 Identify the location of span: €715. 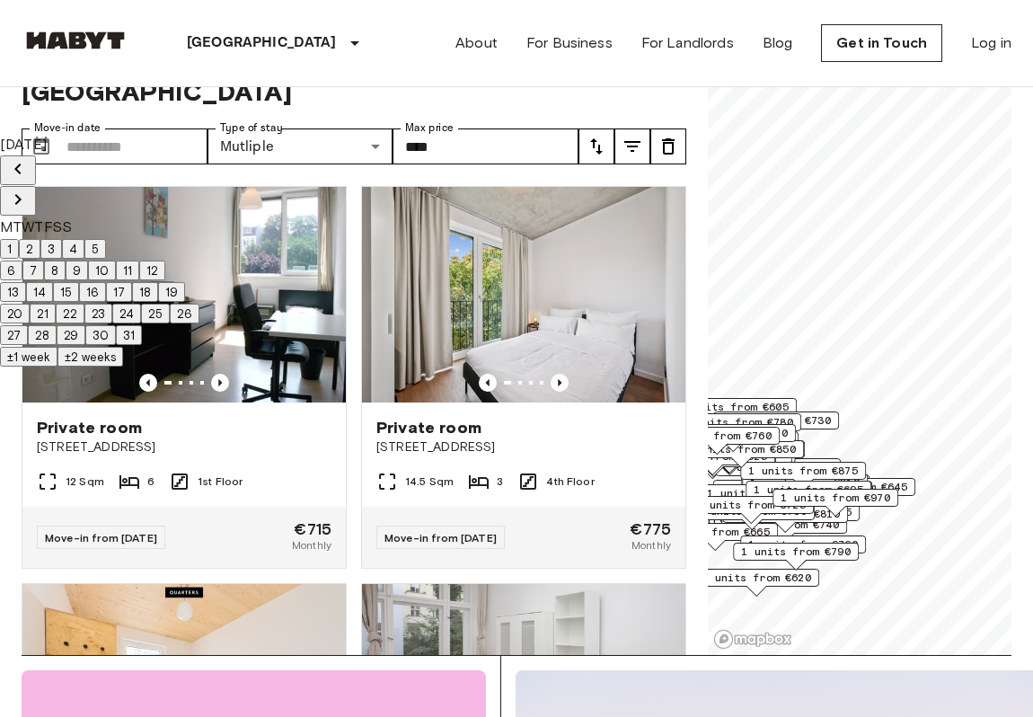
(313, 529).